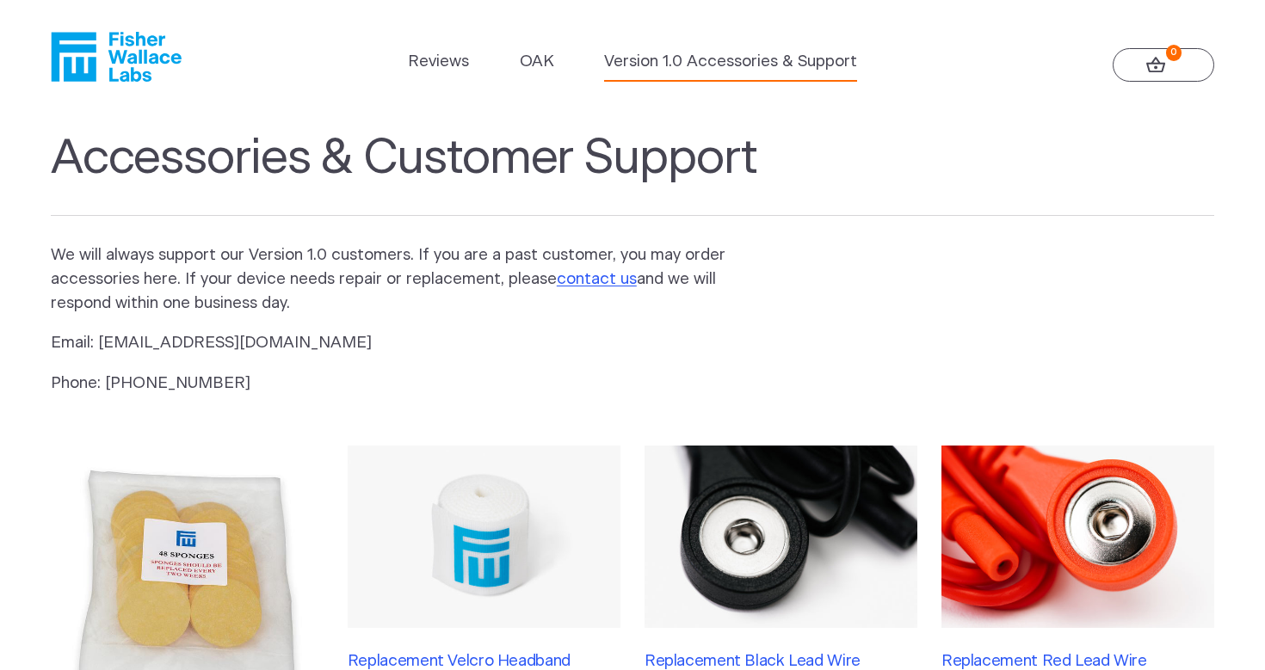  I want to click on a: contact us, so click(596, 279).